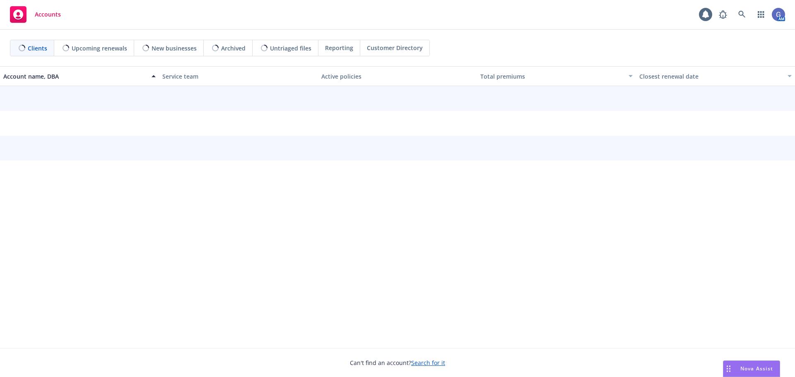 This screenshot has height=377, width=795. Describe the element at coordinates (742, 14) in the screenshot. I see `a: Search` at that location.